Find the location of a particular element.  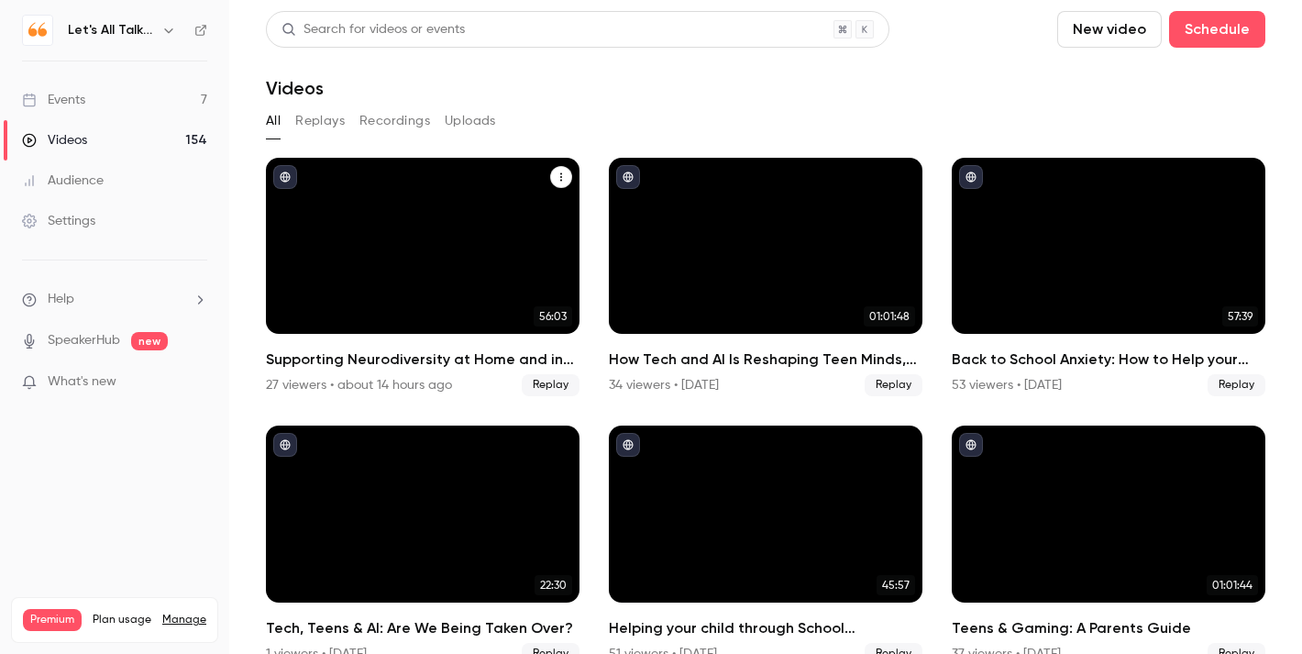

span: 22:30 is located at coordinates (553, 585).